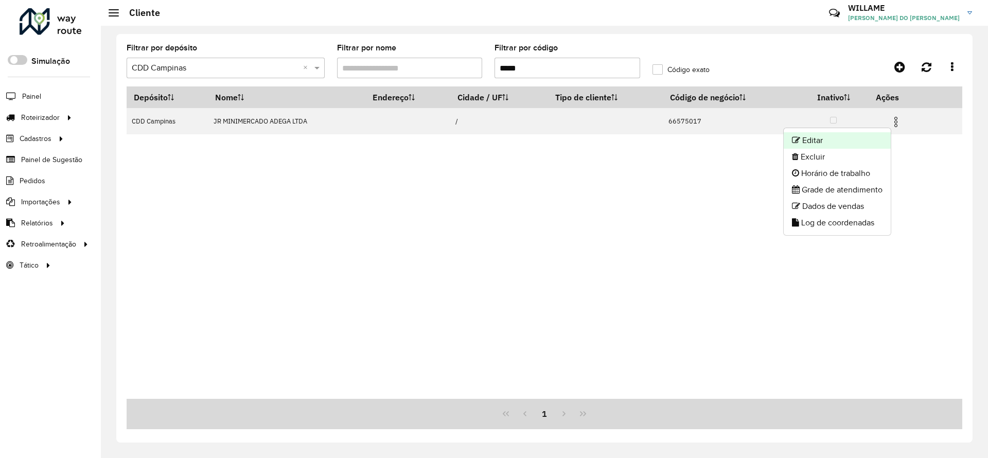  Describe the element at coordinates (605, 97) in the screenshot. I see `th: Tipo de cliente` at that location.